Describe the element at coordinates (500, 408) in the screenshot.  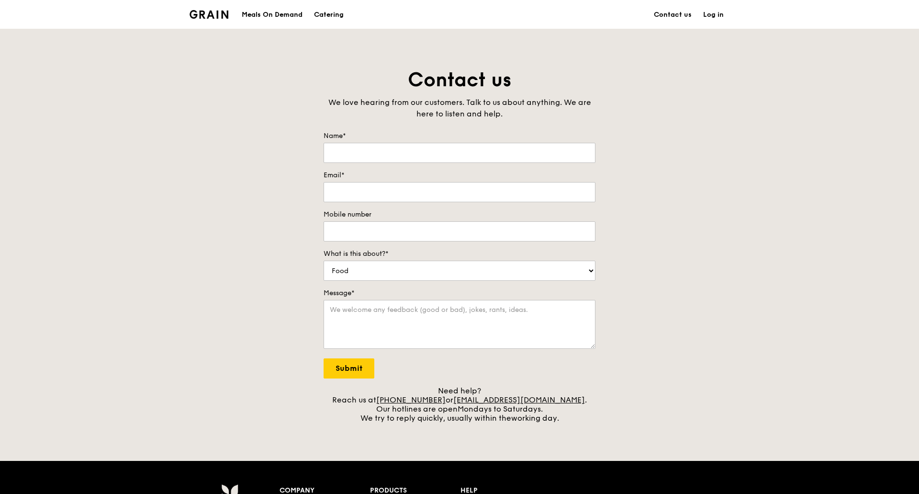
I see `span: Mondays to Saturdays.` at that location.